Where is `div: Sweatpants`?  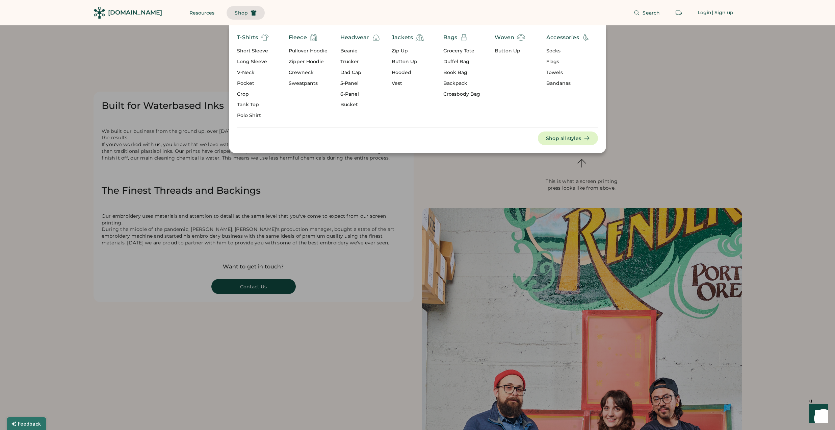 div: Sweatpants is located at coordinates (308, 83).